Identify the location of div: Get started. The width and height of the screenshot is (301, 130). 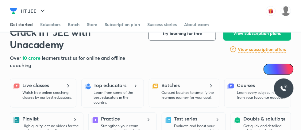
(21, 25).